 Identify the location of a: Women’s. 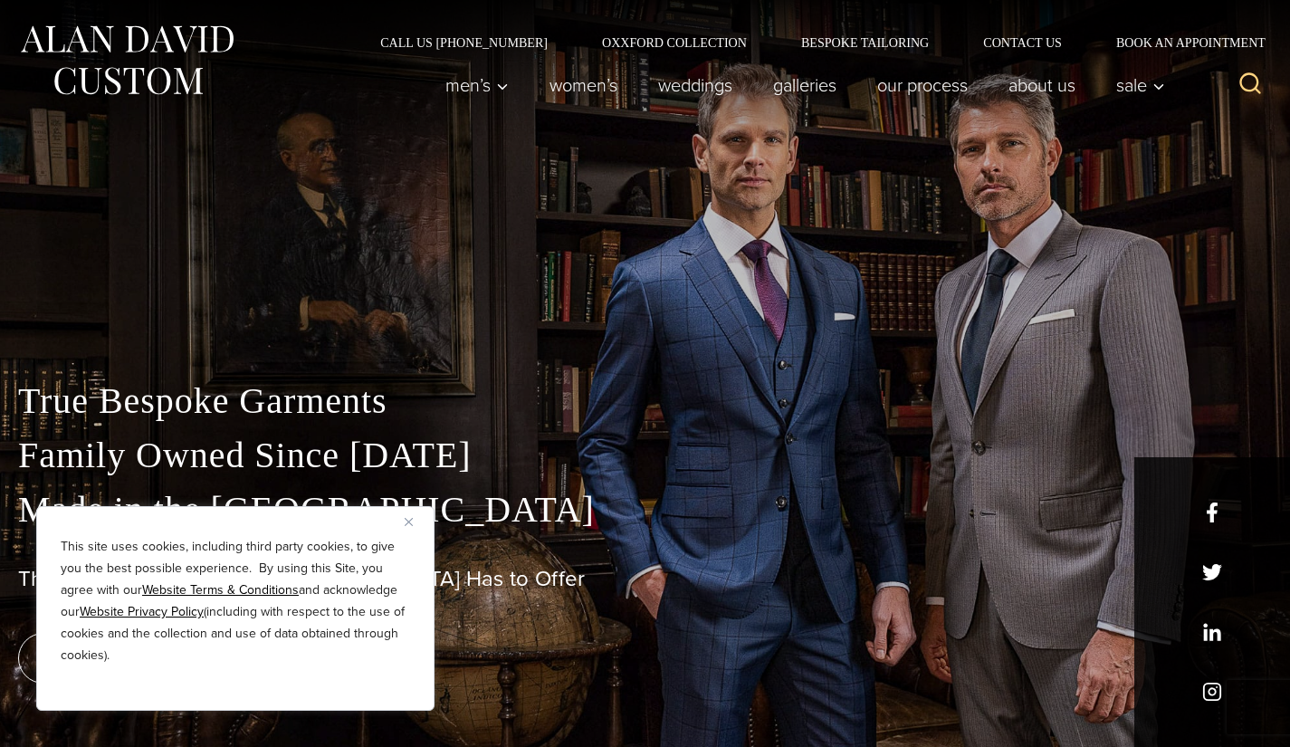
(584, 85).